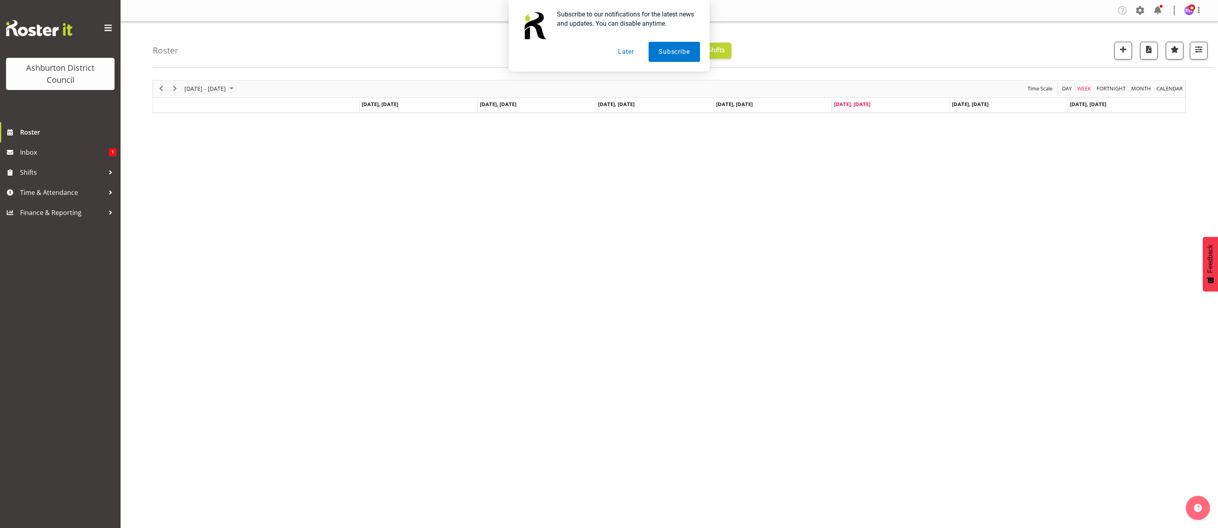 This screenshot has height=528, width=1218. I want to click on button: Previous, so click(161, 88).